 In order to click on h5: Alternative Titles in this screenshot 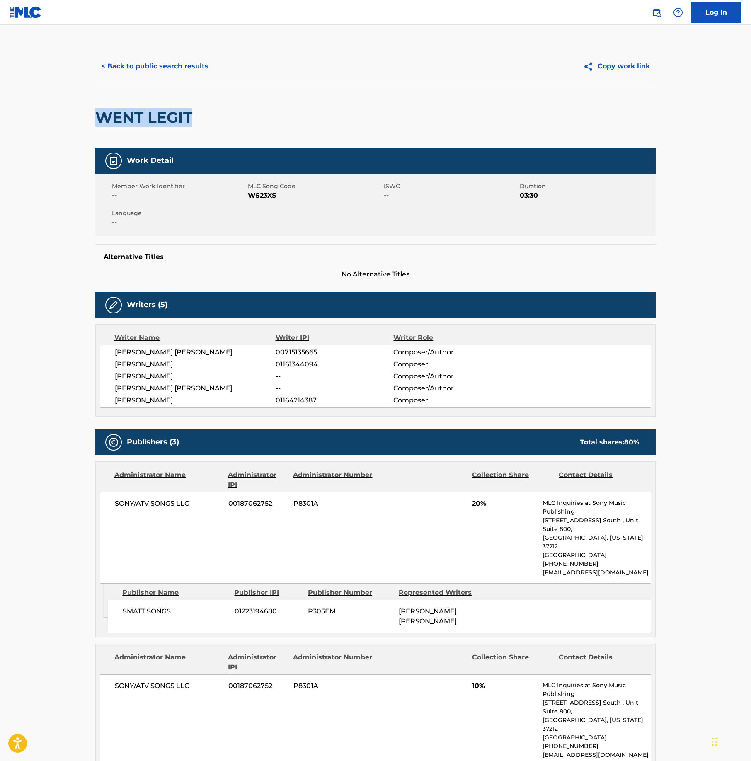, I will do `click(375, 257)`.